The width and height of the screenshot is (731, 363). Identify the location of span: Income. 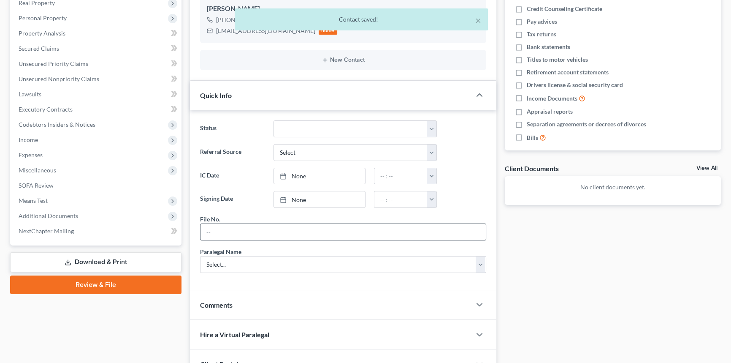
(28, 139).